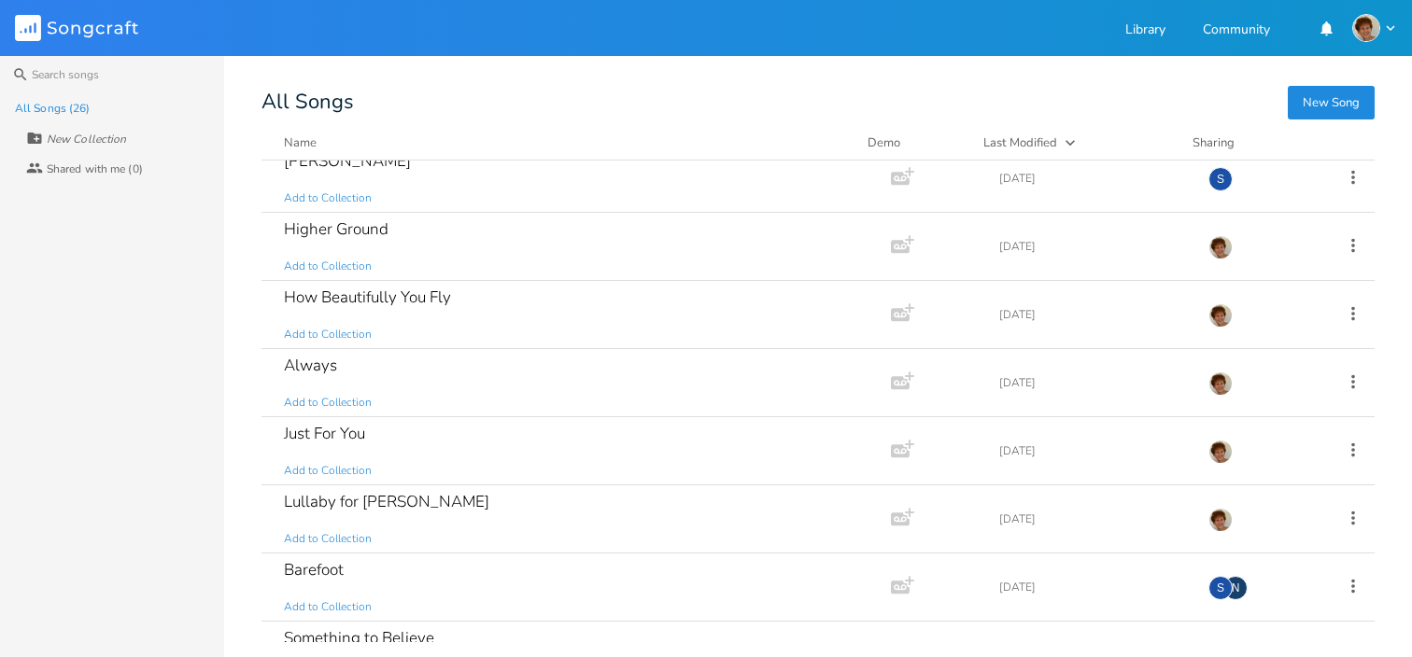 The width and height of the screenshot is (1412, 657). Describe the element at coordinates (94, 169) in the screenshot. I see `div: Shared with me (0)` at that location.